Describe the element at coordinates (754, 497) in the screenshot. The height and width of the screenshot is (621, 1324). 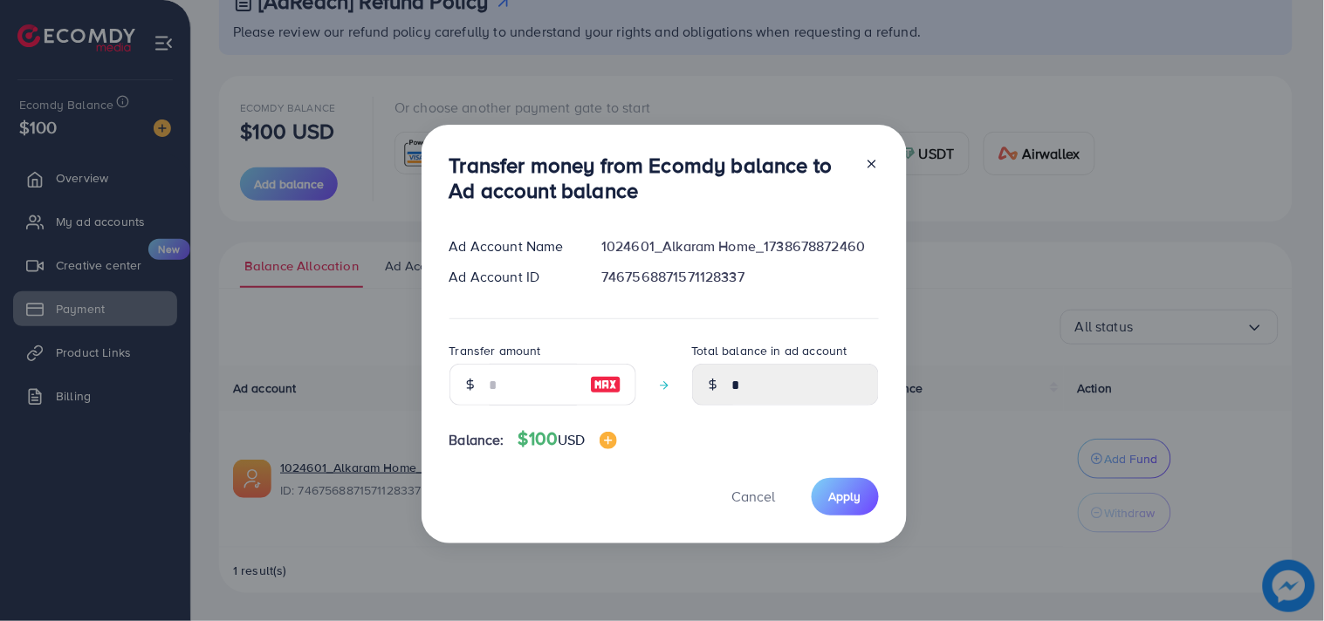
I see `button: Cancel` at that location.